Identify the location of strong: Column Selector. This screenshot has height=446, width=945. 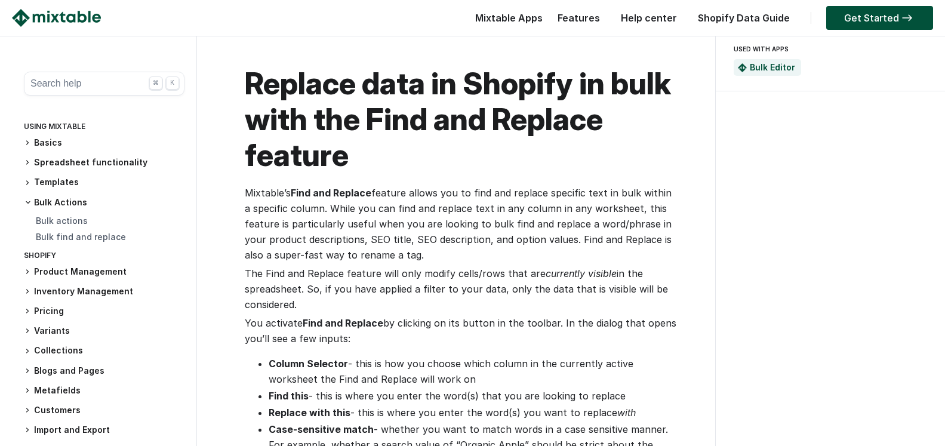
(308, 364).